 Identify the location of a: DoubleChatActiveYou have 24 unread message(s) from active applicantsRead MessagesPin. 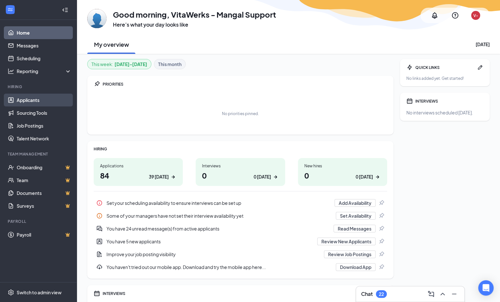
(240, 229).